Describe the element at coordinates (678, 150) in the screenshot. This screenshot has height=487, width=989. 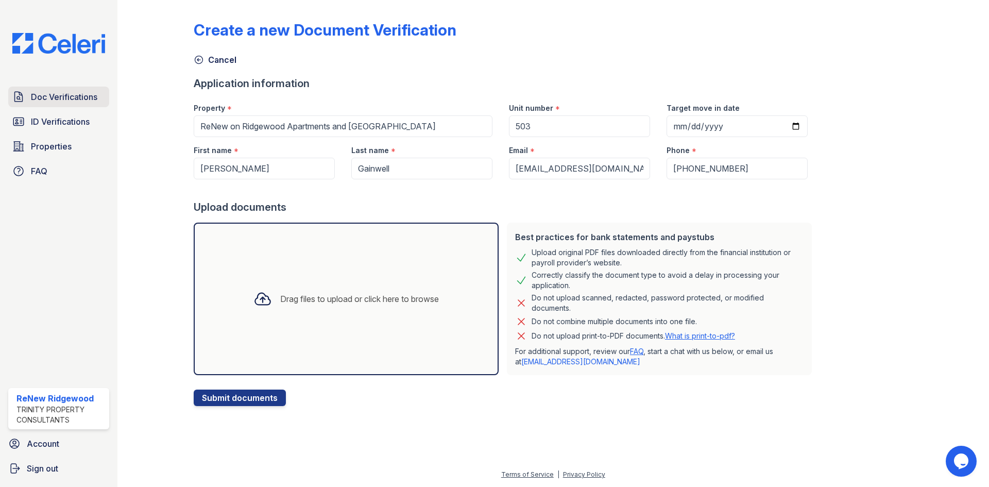
I see `label: Phone` at that location.